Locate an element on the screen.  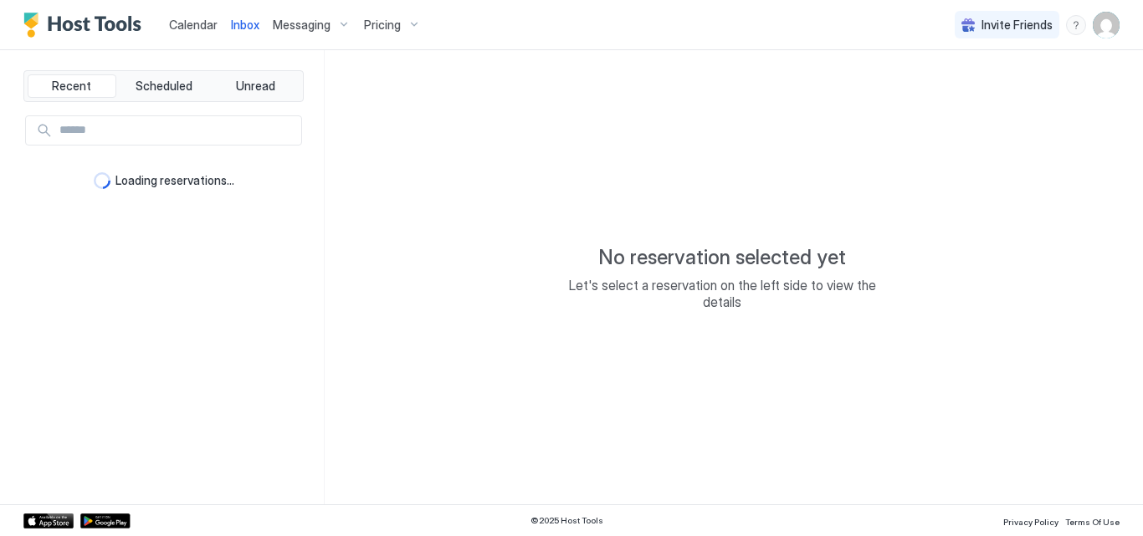
div: App Store is located at coordinates (49, 521).